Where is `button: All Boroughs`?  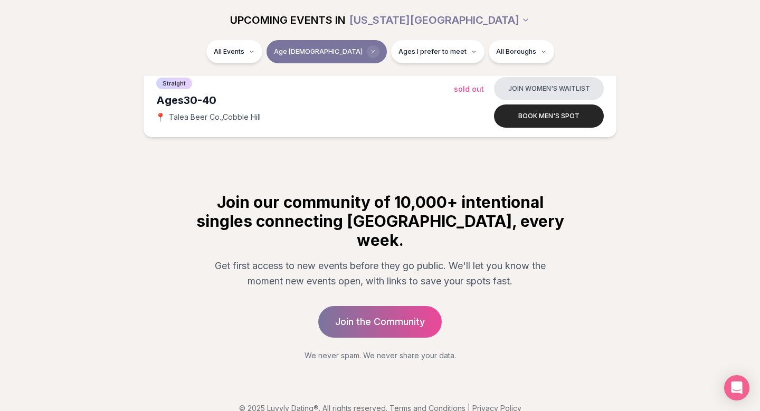
button: All Boroughs is located at coordinates (522, 52).